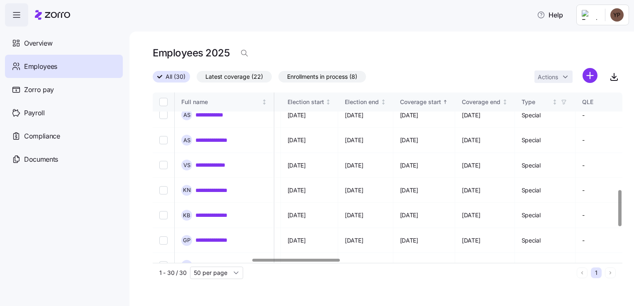 The width and height of the screenshot is (634, 306). I want to click on th: Election endNot sorted, so click(365, 102).